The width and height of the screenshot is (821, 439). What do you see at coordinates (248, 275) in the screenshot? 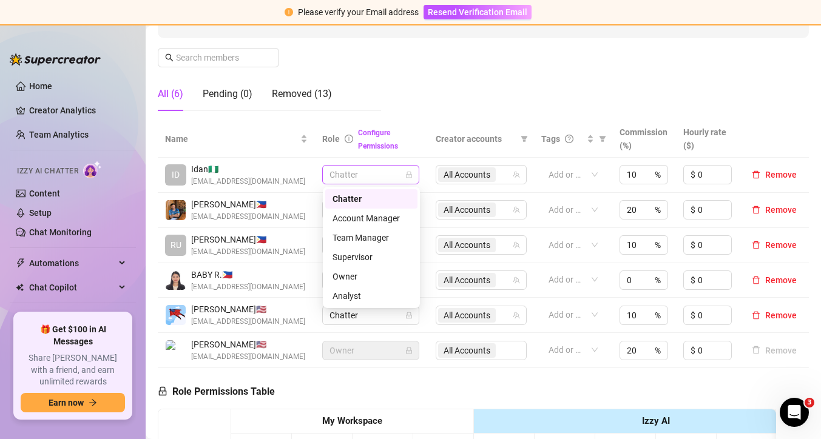
I see `span: BABY R. 🇵🇭` at bounding box center [248, 275].